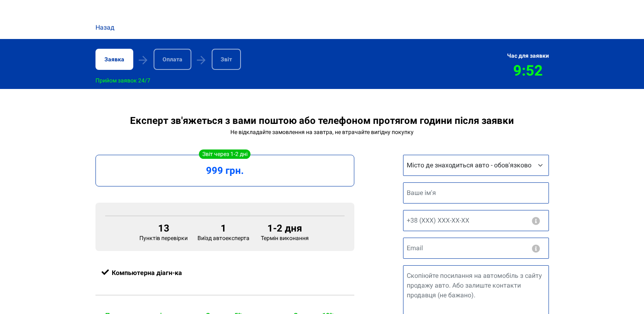 Image resolution: width=644 pixels, height=314 pixels. What do you see at coordinates (528, 56) in the screenshot?
I see `div: Час для заявки` at bounding box center [528, 56].